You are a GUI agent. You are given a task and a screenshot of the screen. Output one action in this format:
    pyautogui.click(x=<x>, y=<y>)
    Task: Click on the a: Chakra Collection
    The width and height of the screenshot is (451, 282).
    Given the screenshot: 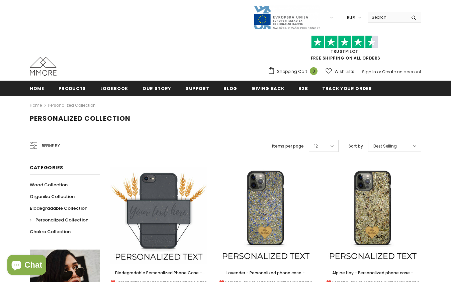 What is the action you would take?
    pyautogui.click(x=50, y=231)
    